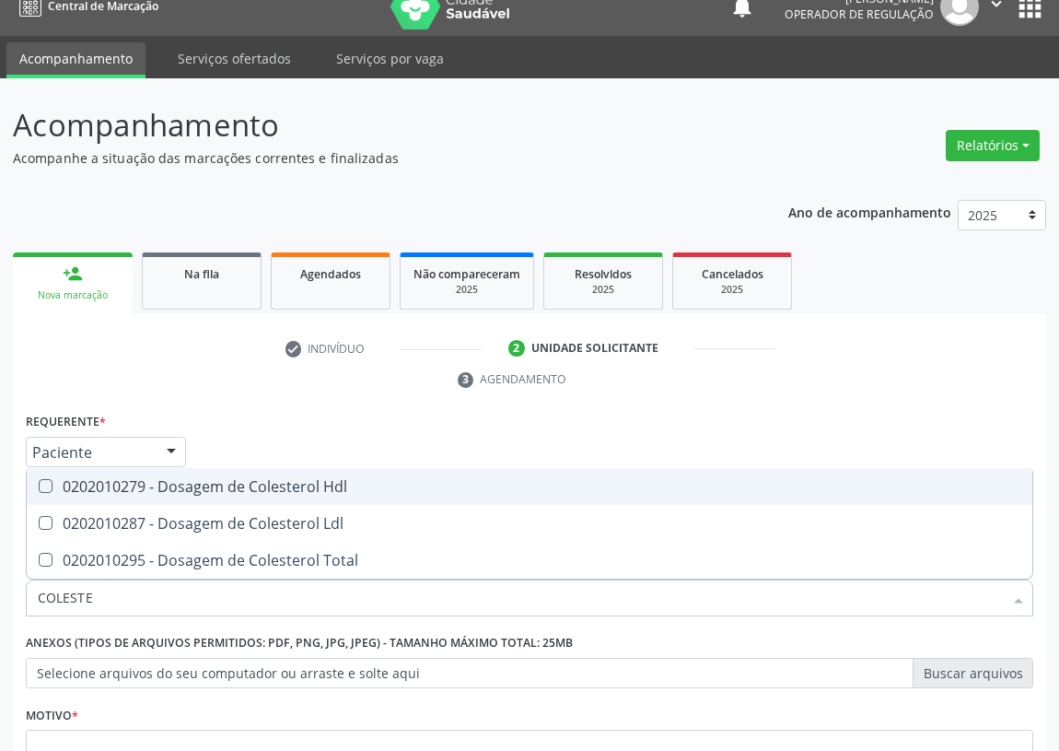 The height and width of the screenshot is (751, 1059). I want to click on div: person_add, so click(73, 274).